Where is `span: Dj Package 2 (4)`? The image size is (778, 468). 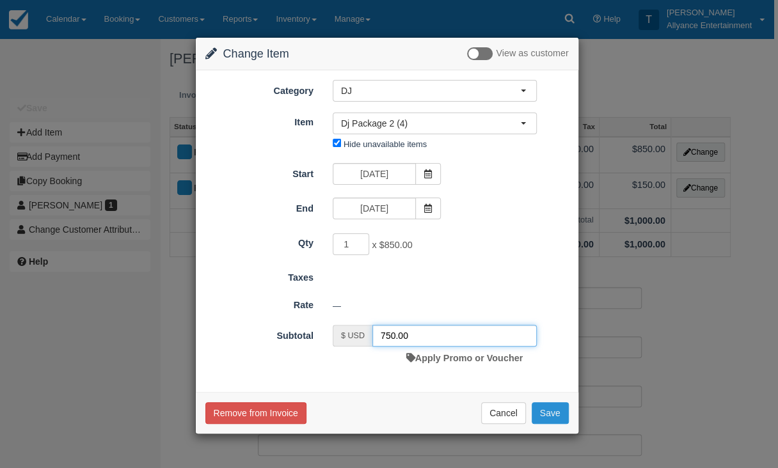 span: Dj Package 2 (4) is located at coordinates (430, 123).